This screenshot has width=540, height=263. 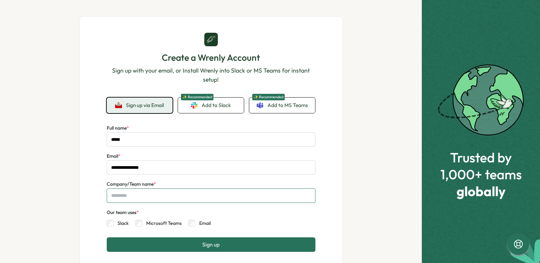 What do you see at coordinates (481, 191) in the screenshot?
I see `span: globally` at bounding box center [481, 191].